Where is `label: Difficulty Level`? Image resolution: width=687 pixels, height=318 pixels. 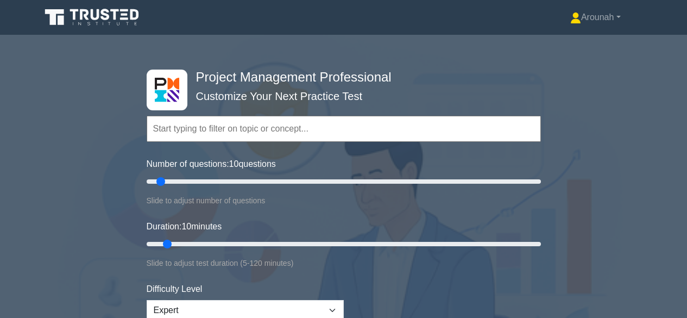
label: Difficulty Level is located at coordinates (174, 289).